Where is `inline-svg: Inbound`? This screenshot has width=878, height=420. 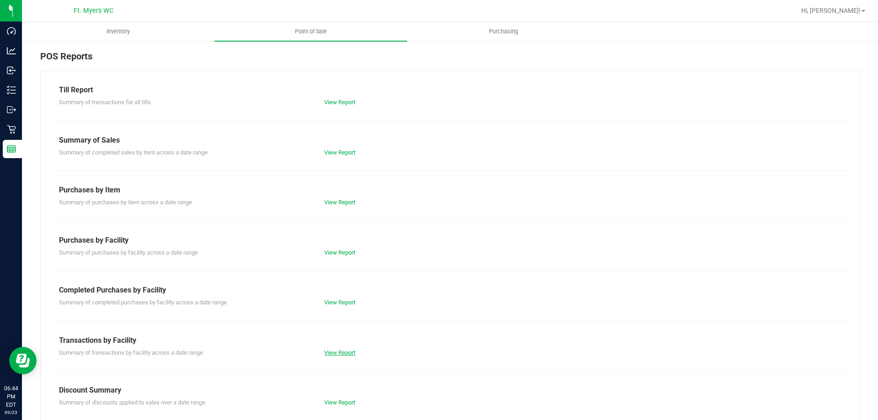
inline-svg: Inbound is located at coordinates (11, 70).